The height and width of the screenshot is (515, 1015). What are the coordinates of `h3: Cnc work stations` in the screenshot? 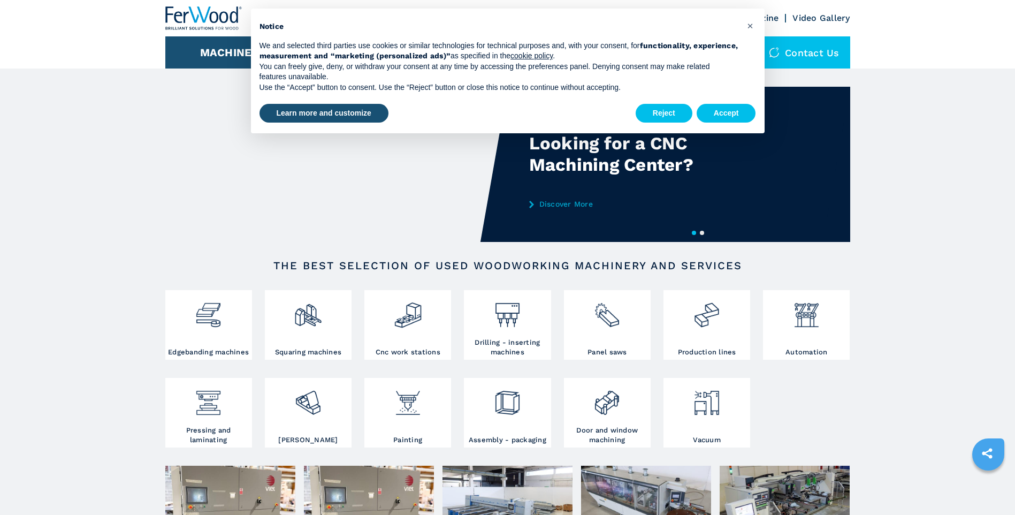 It's located at (408, 352).